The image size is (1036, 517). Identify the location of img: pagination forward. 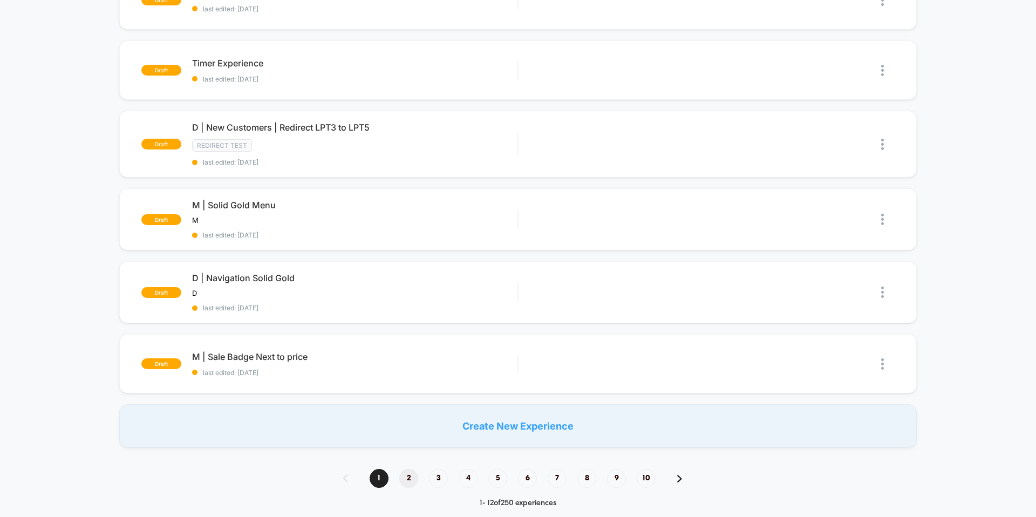
(680, 479).